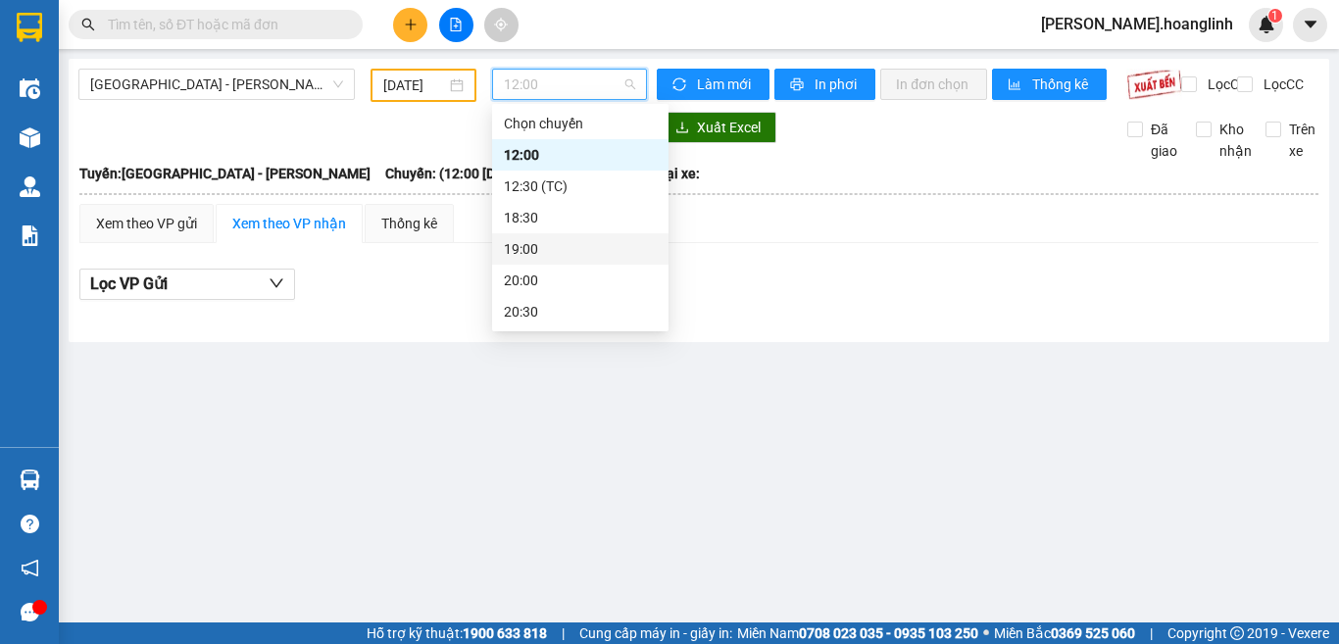 Image resolution: width=1339 pixels, height=644 pixels. Describe the element at coordinates (656, 633) in the screenshot. I see `span: Cung cấp máy in - giấy in:` at that location.